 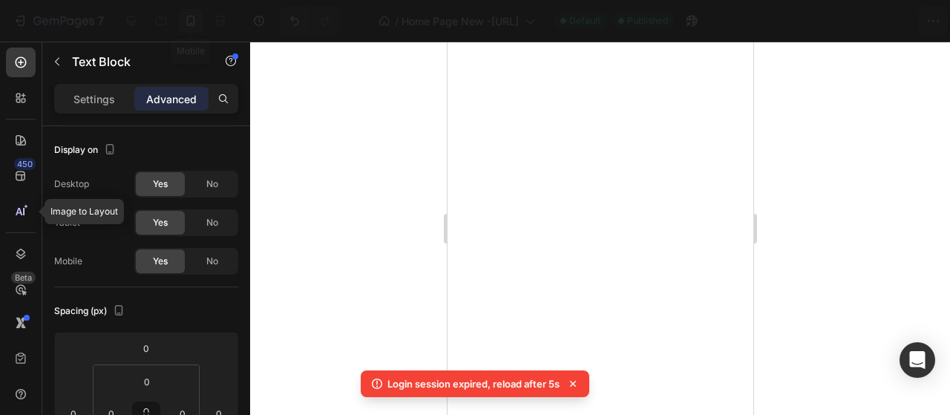 I want to click on input: 0px, so click(x=147, y=382).